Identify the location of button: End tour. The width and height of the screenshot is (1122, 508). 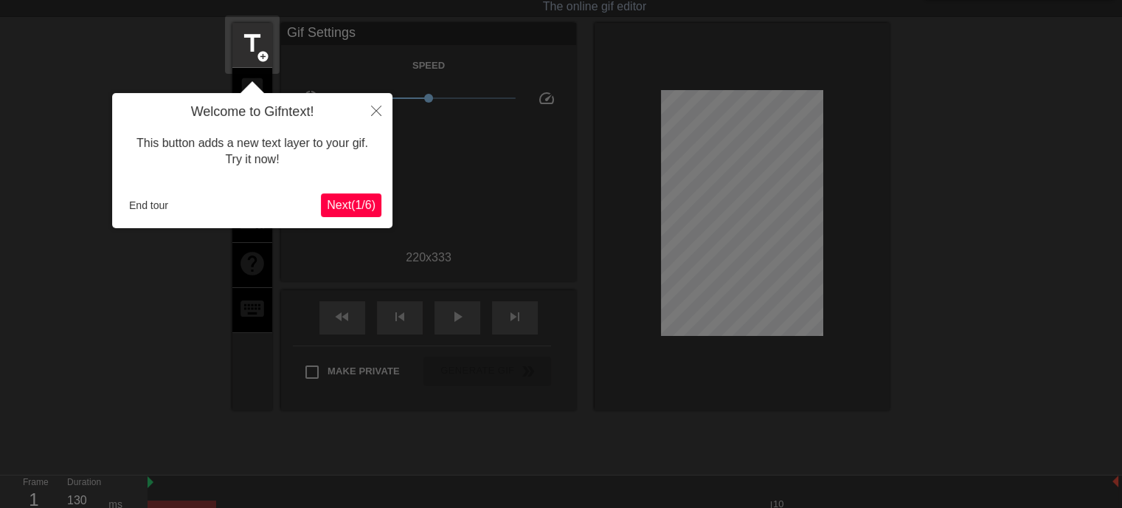
(148, 205).